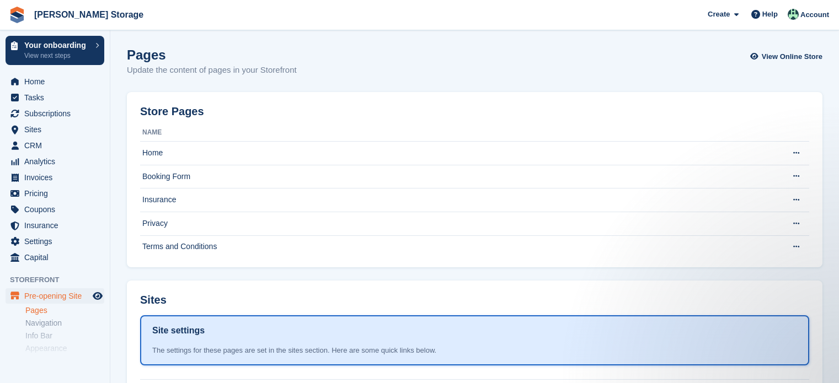  I want to click on a: Pop-up Form, so click(65, 361).